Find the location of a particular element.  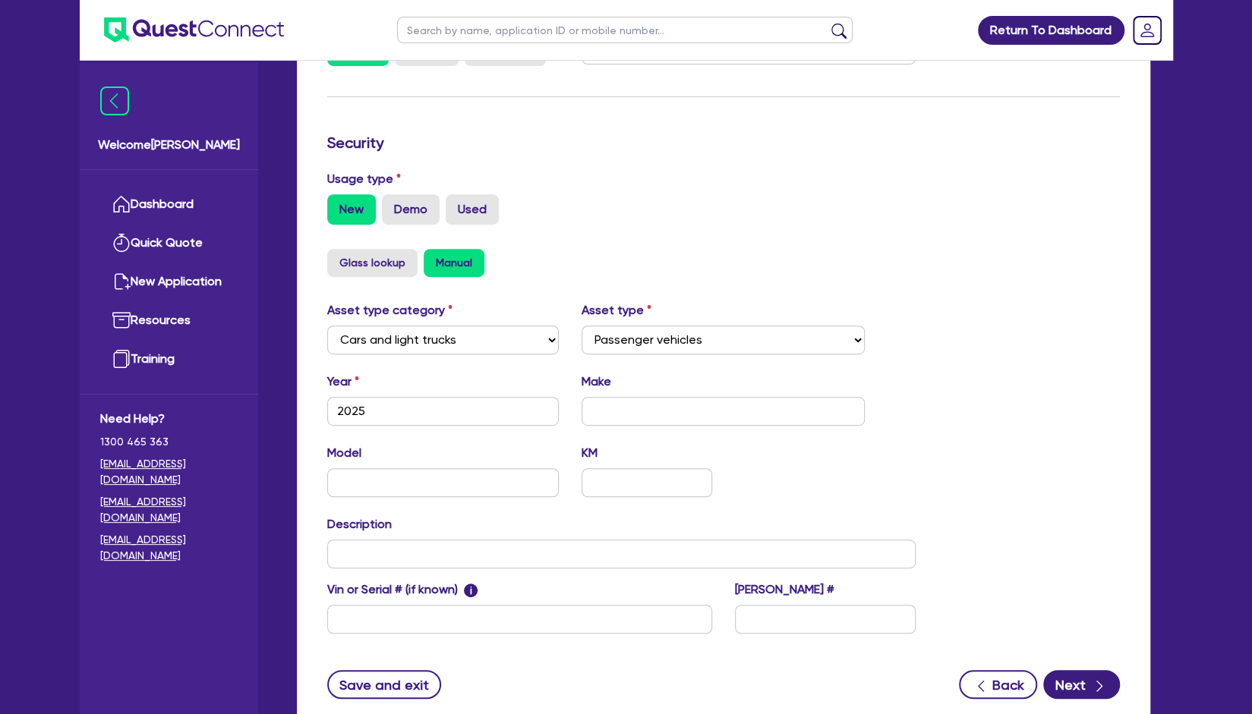

span: i is located at coordinates (471, 591).